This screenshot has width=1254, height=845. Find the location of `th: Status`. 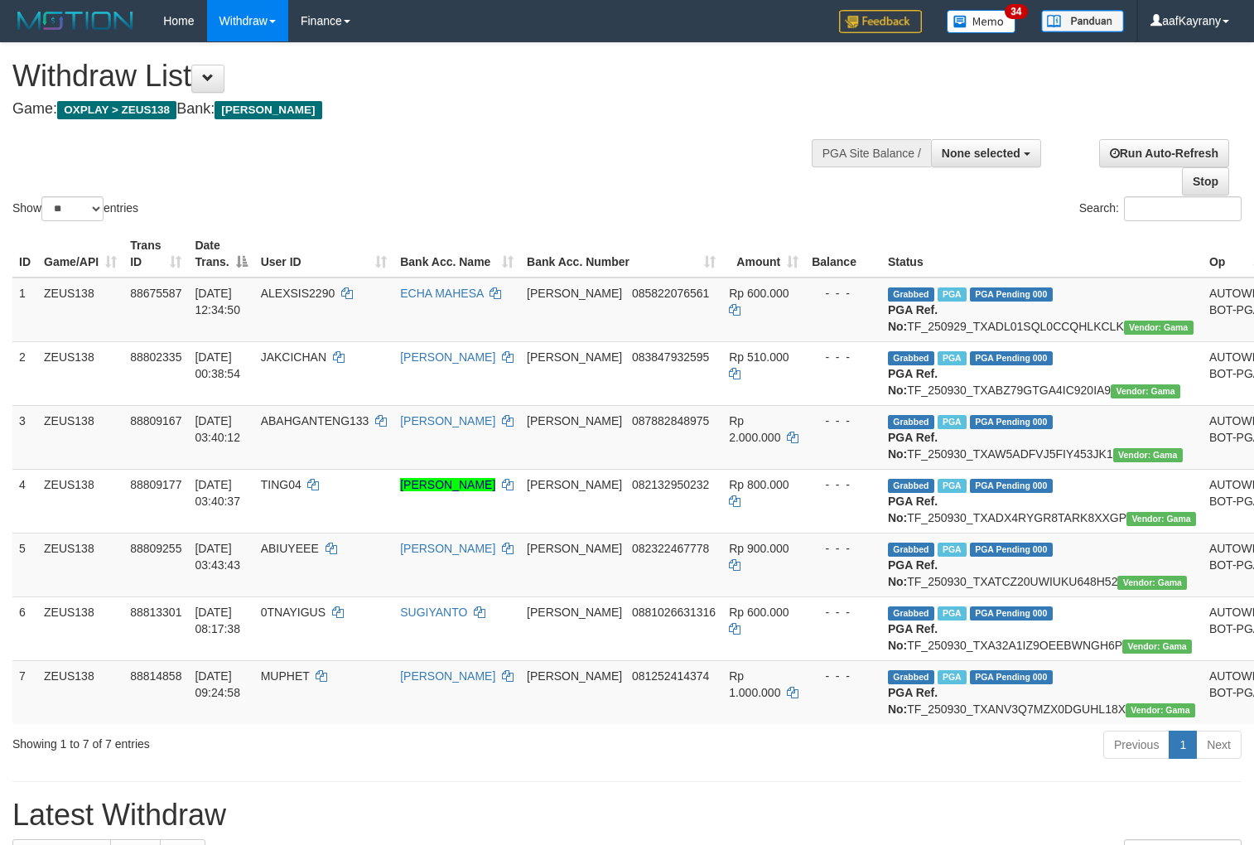

th: Status is located at coordinates (1042, 253).